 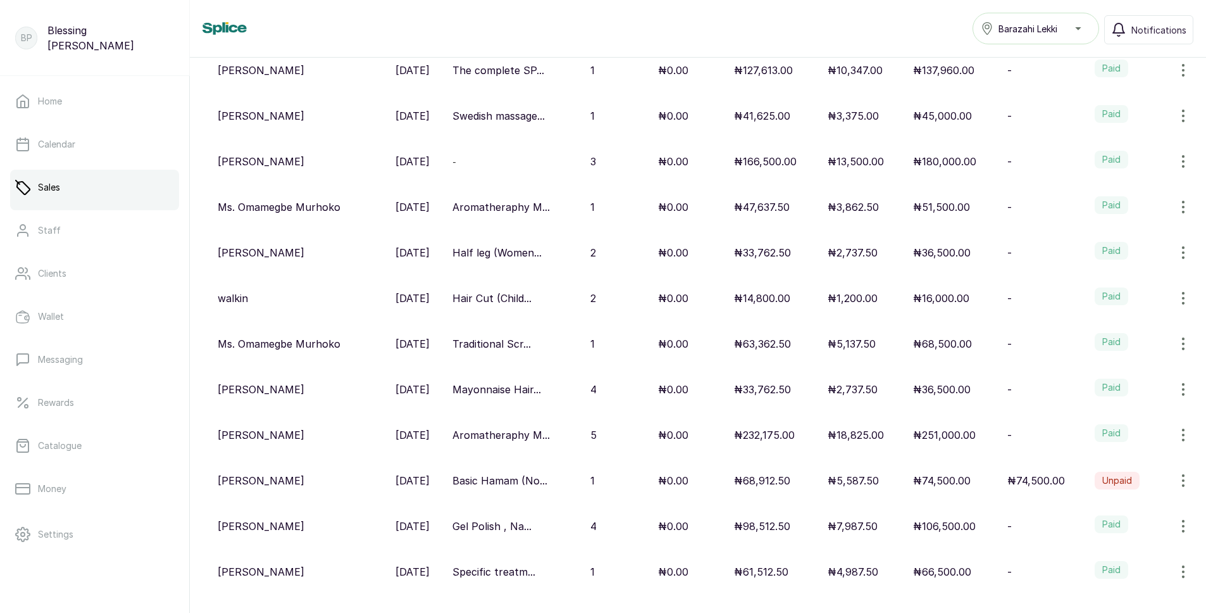 I want to click on p: ₦251,000.00, so click(x=944, y=435).